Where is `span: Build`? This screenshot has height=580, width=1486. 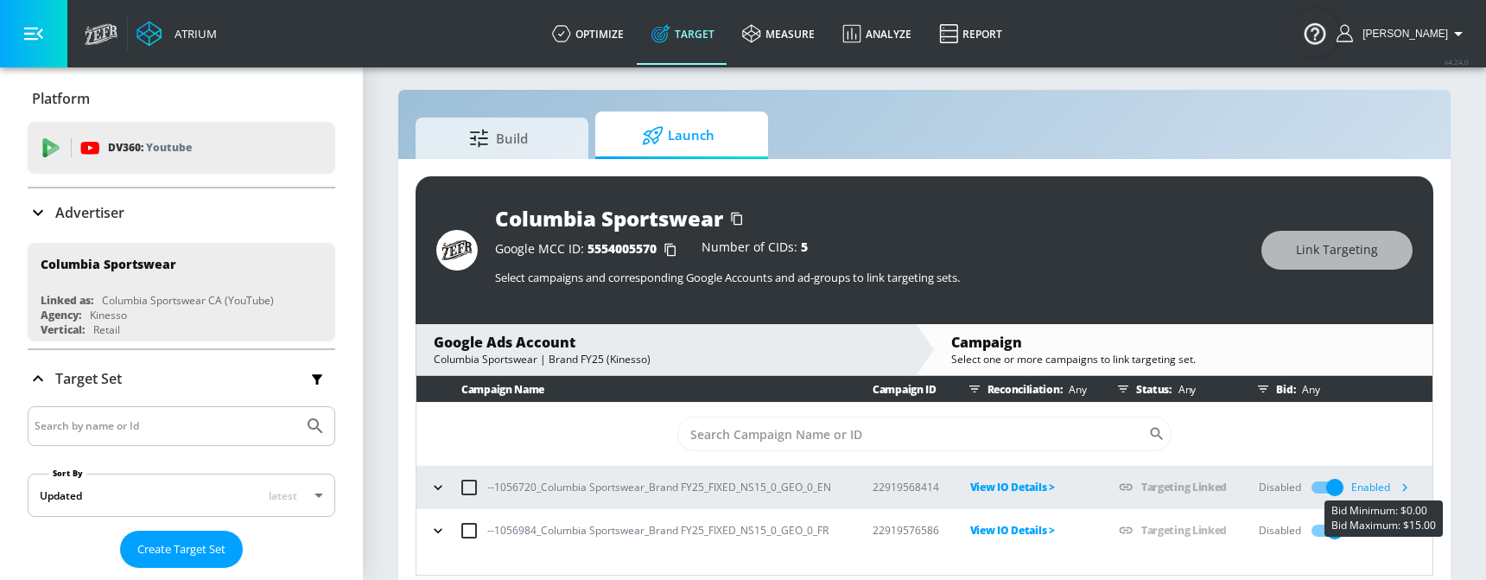 span: Build is located at coordinates (499, 138).